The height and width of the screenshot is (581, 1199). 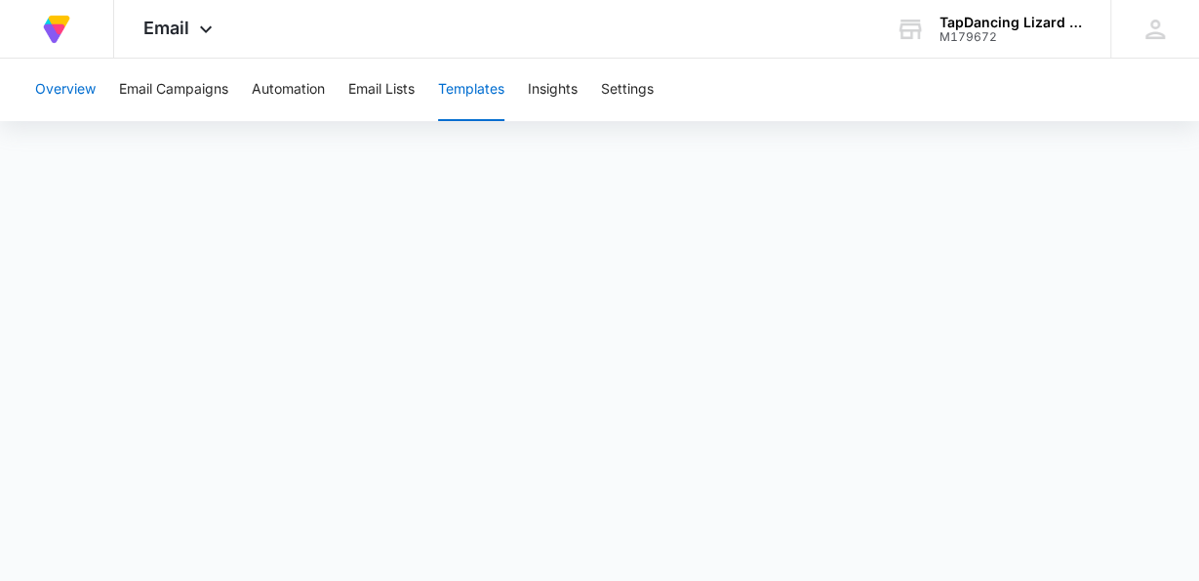 What do you see at coordinates (471, 90) in the screenshot?
I see `button: Templates` at bounding box center [471, 90].